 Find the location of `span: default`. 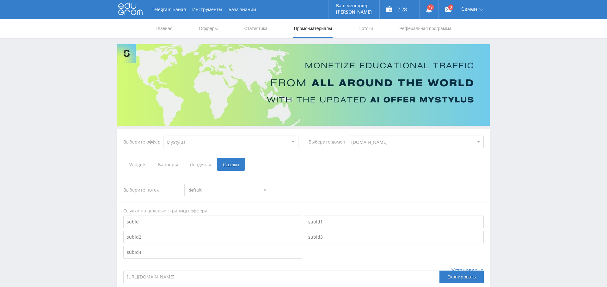

span: default is located at coordinates (224, 190).